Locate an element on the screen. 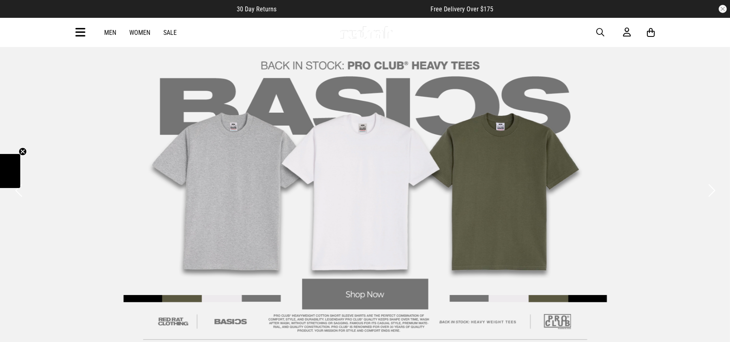  img: Redrat logo is located at coordinates (366, 32).